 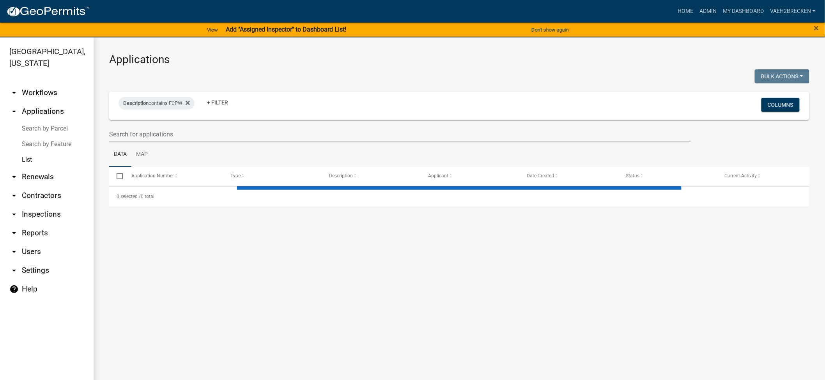 I want to click on span: Status, so click(x=632, y=176).